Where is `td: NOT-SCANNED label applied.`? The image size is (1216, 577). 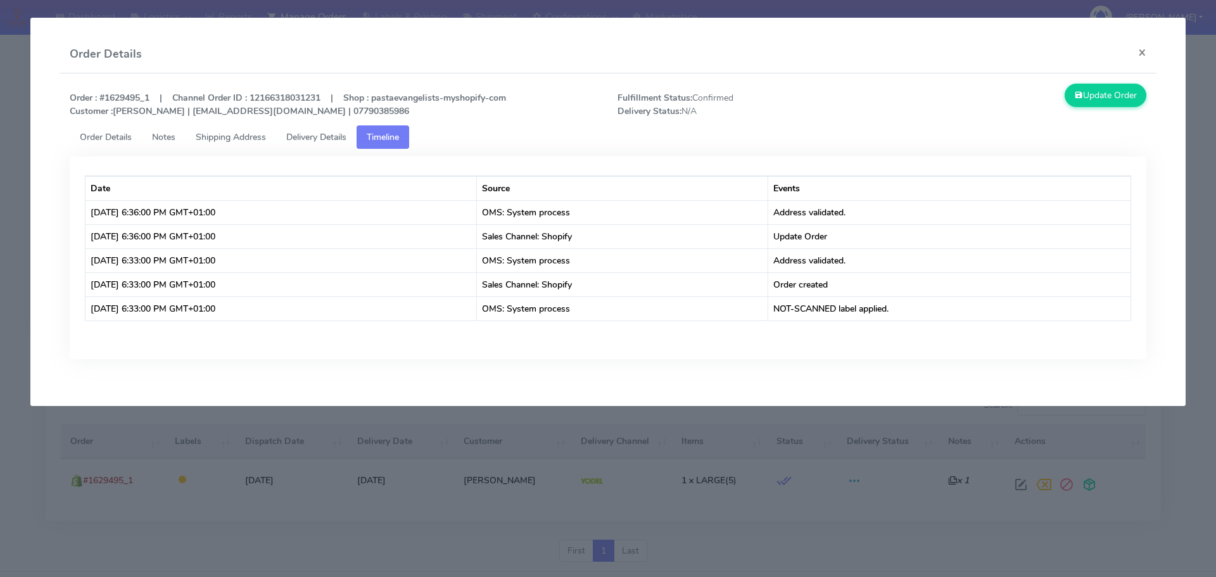 td: NOT-SCANNED label applied. is located at coordinates (949, 308).